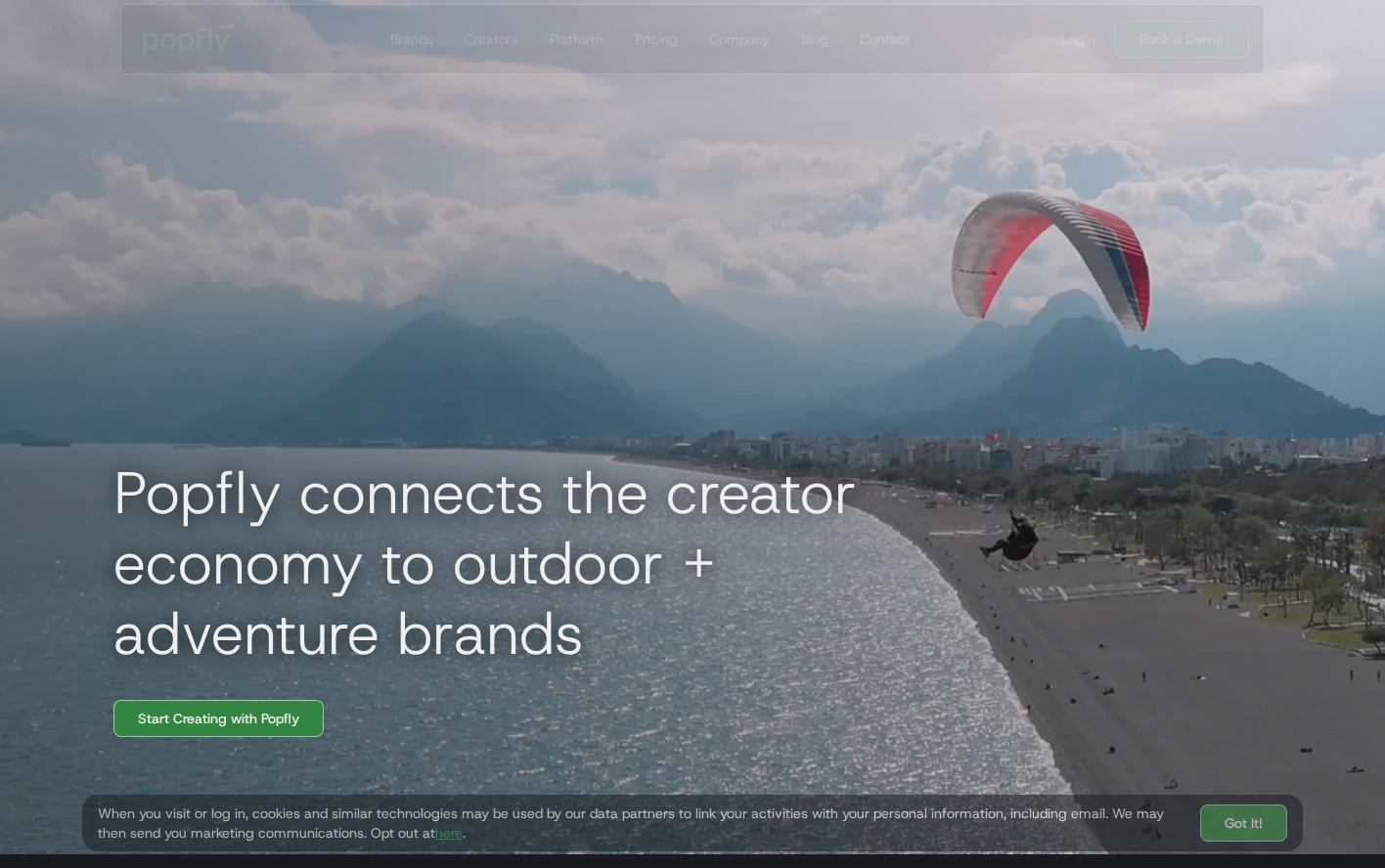  Describe the element at coordinates (537, 563) in the screenshot. I see `h1: Popfly connects the creator economy to outdoor + adventure brands` at that location.